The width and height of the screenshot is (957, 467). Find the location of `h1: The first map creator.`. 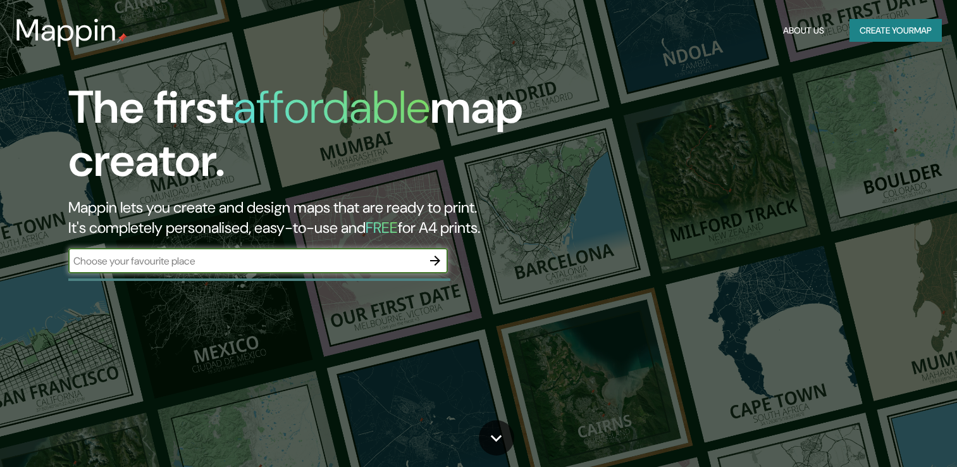

h1: The first map creator. is located at coordinates (307, 139).